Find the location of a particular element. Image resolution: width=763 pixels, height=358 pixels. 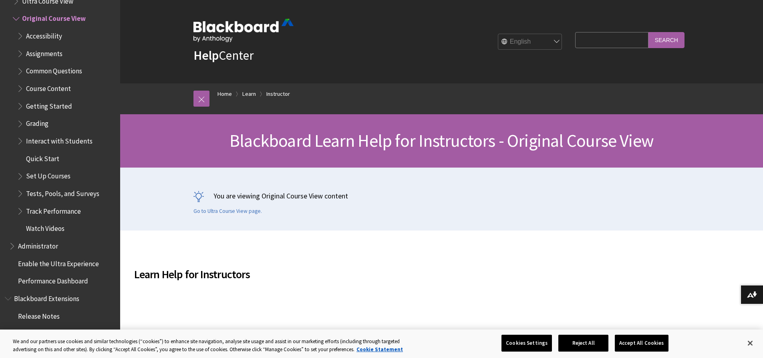

button: Accept All Cookies is located at coordinates (641, 343).